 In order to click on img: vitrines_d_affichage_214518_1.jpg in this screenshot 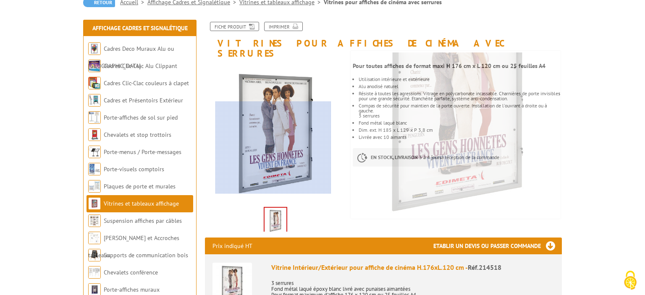, I will do `click(276, 221)`.